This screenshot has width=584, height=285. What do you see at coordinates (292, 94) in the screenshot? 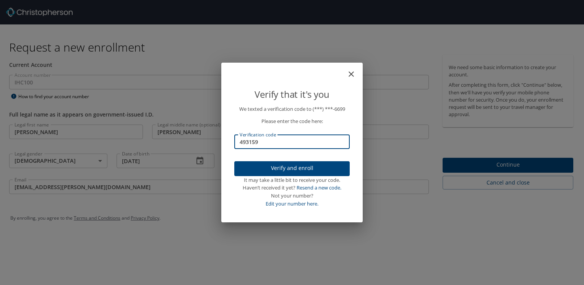
I see `p: Verify that it's you` at bounding box center [292, 94].